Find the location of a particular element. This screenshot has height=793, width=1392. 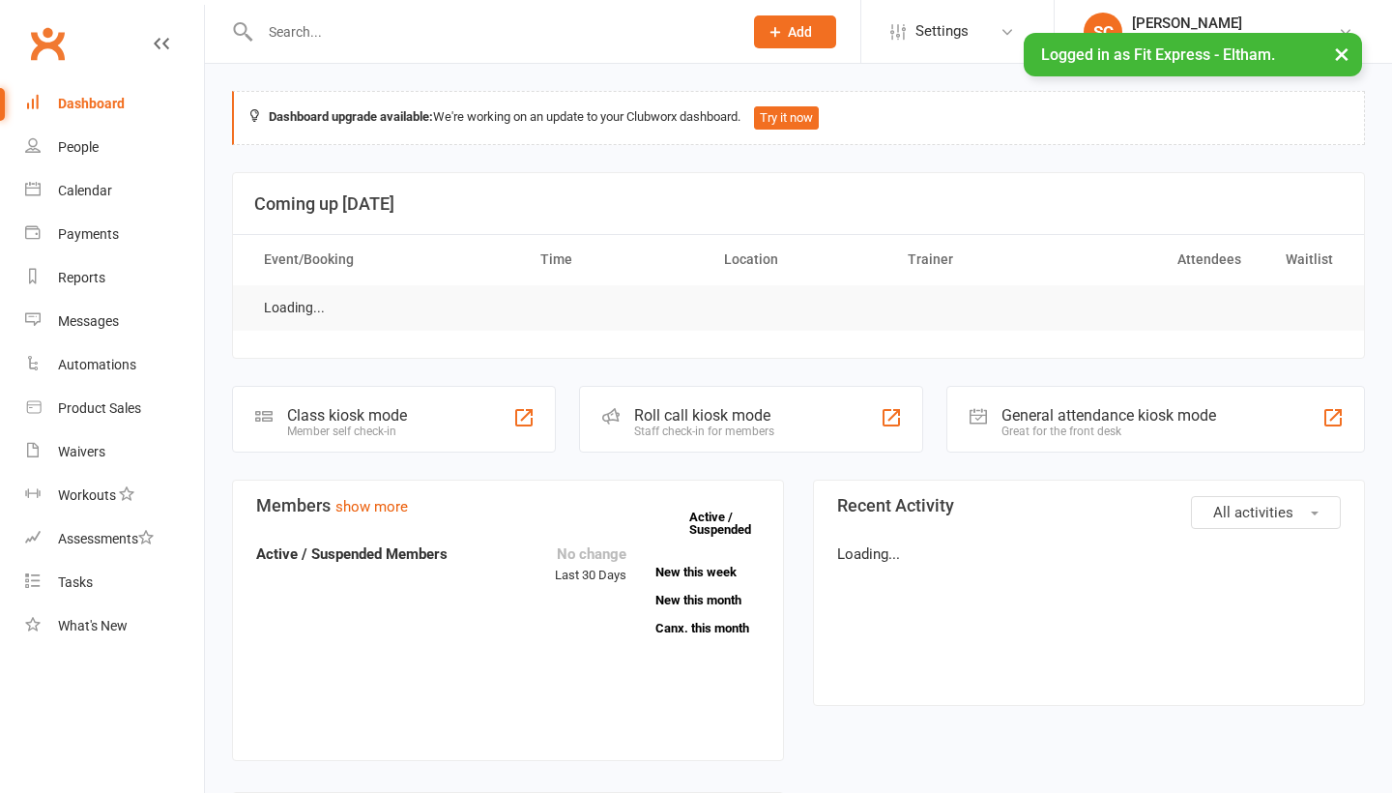

div: Dashboard is located at coordinates (91, 103).